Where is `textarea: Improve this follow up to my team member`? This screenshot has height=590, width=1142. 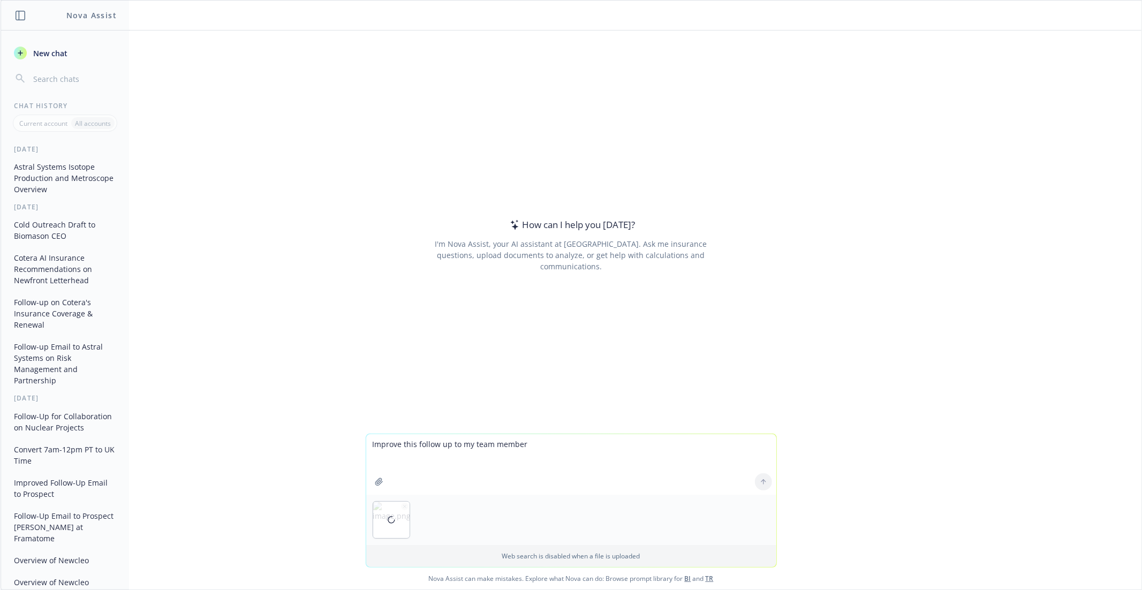 textarea: Improve this follow up to my team member is located at coordinates (571, 464).